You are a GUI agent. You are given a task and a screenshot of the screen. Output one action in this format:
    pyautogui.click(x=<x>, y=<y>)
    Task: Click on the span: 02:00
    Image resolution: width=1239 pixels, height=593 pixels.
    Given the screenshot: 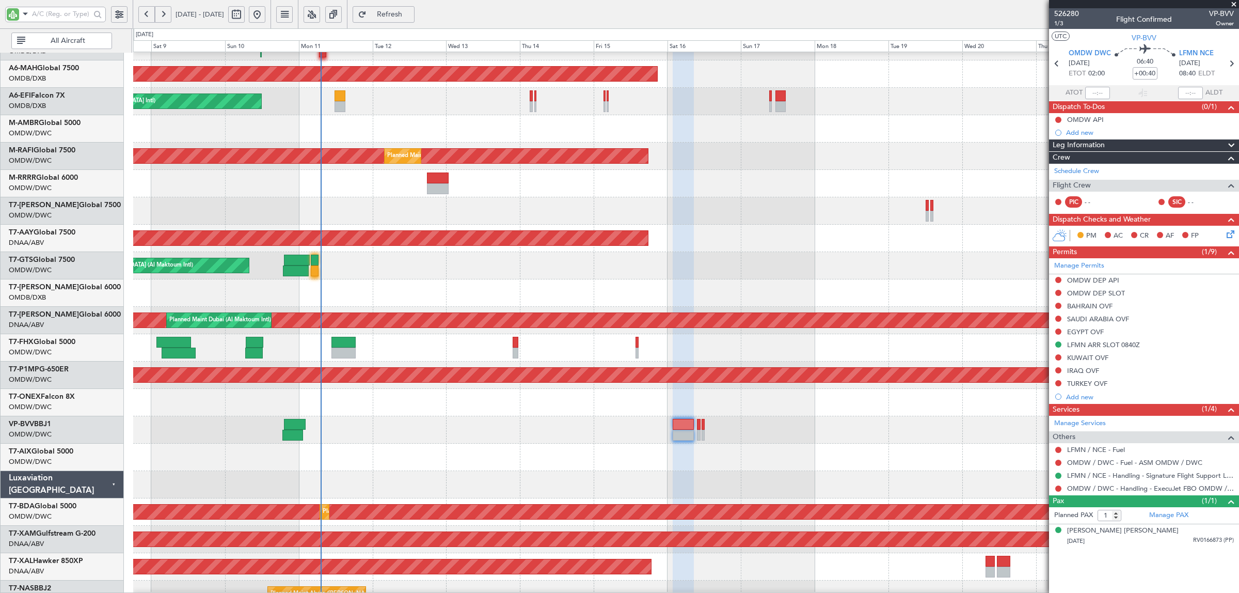 What is the action you would take?
    pyautogui.click(x=1096, y=74)
    